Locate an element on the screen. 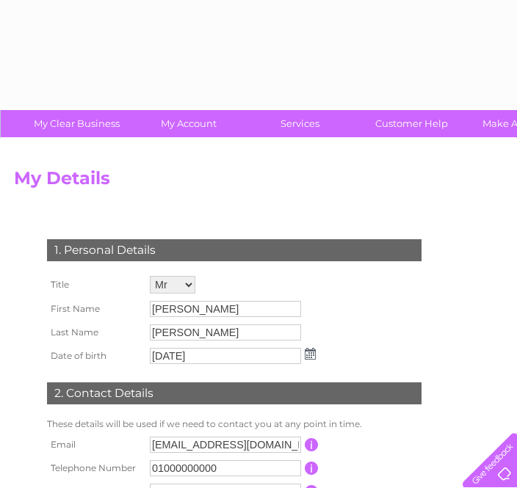  th: Telephone Number is located at coordinates (95, 468).